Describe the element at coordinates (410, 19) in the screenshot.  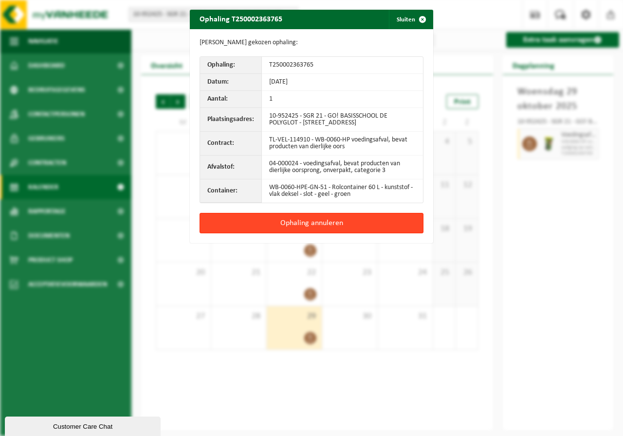
I see `button: Sluiten` at that location.